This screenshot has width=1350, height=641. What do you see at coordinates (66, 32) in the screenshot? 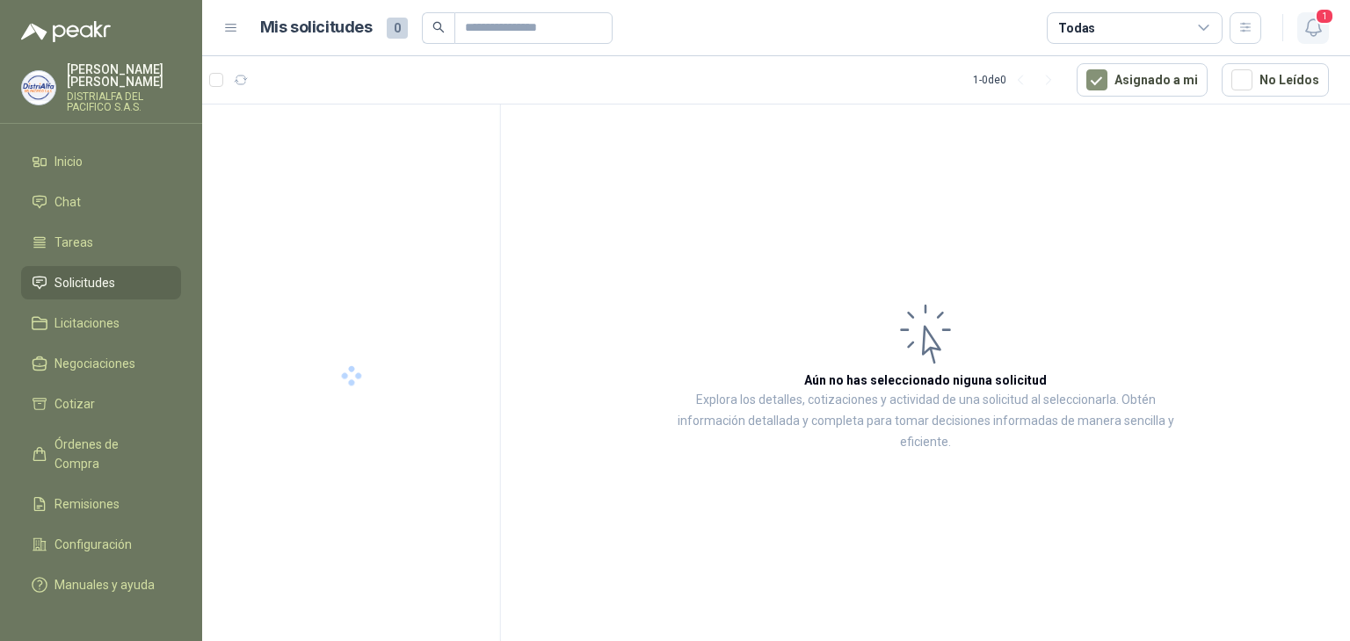
I see `img: Logo peakr` at bounding box center [66, 32].